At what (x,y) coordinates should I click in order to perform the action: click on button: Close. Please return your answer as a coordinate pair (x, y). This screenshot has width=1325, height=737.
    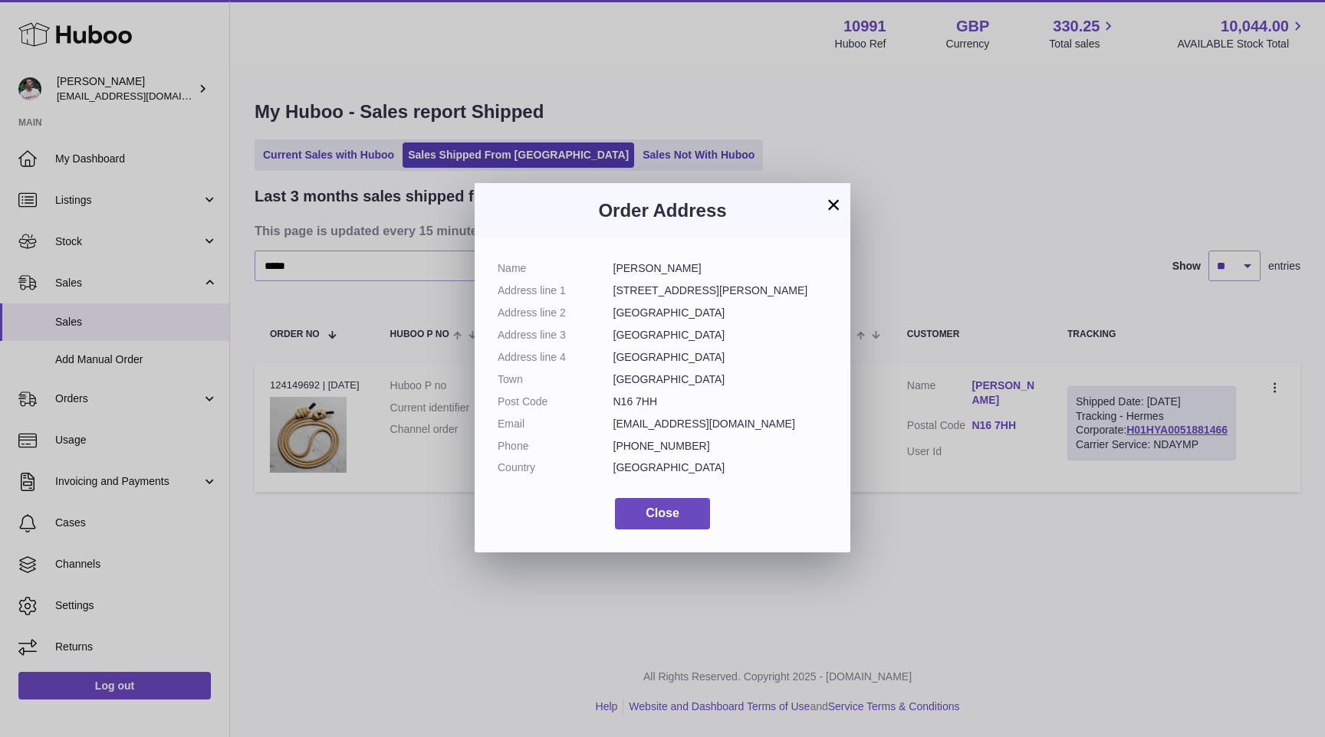
    Looking at the image, I should click on (662, 514).